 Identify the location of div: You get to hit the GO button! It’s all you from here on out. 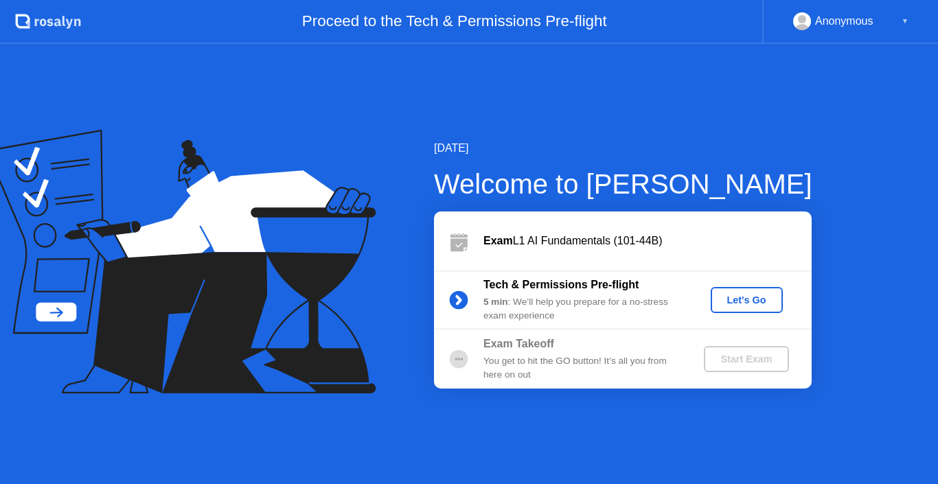
(582, 368).